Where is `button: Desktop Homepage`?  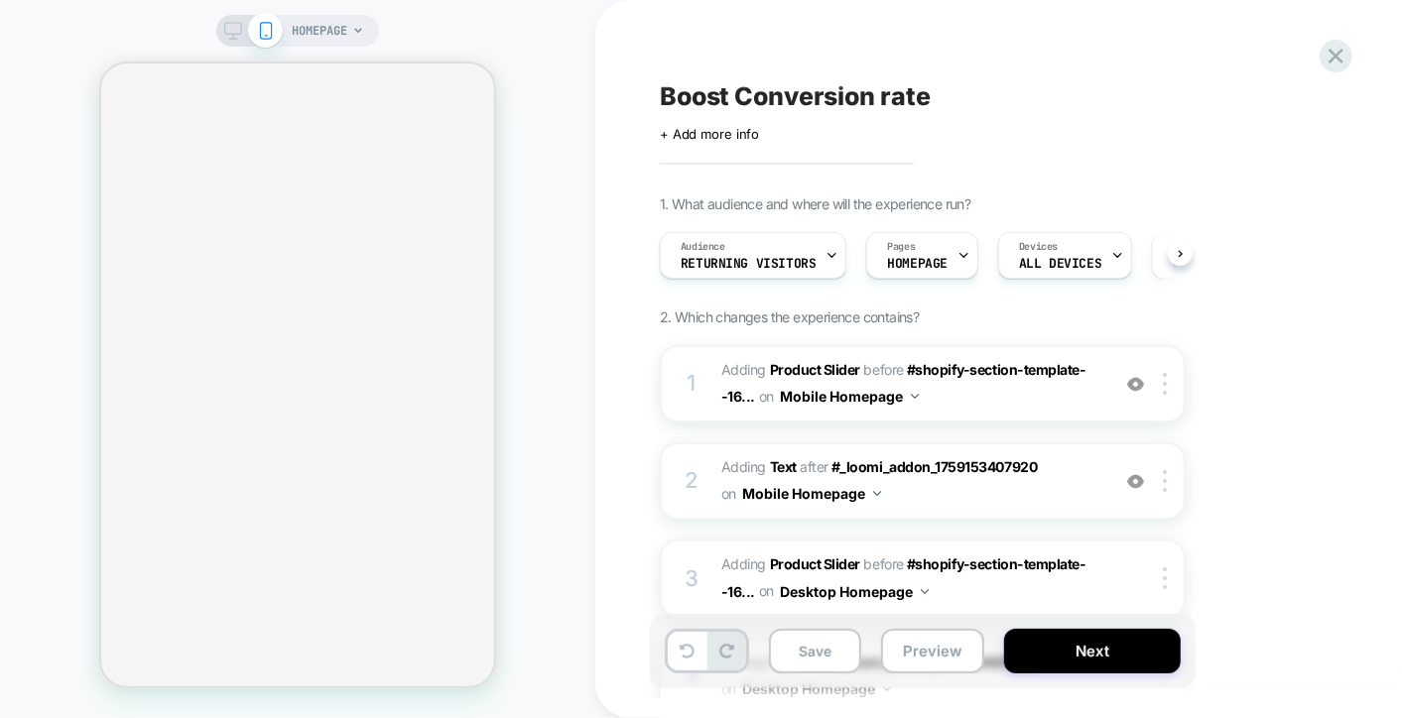 button: Desktop Homepage is located at coordinates (854, 591).